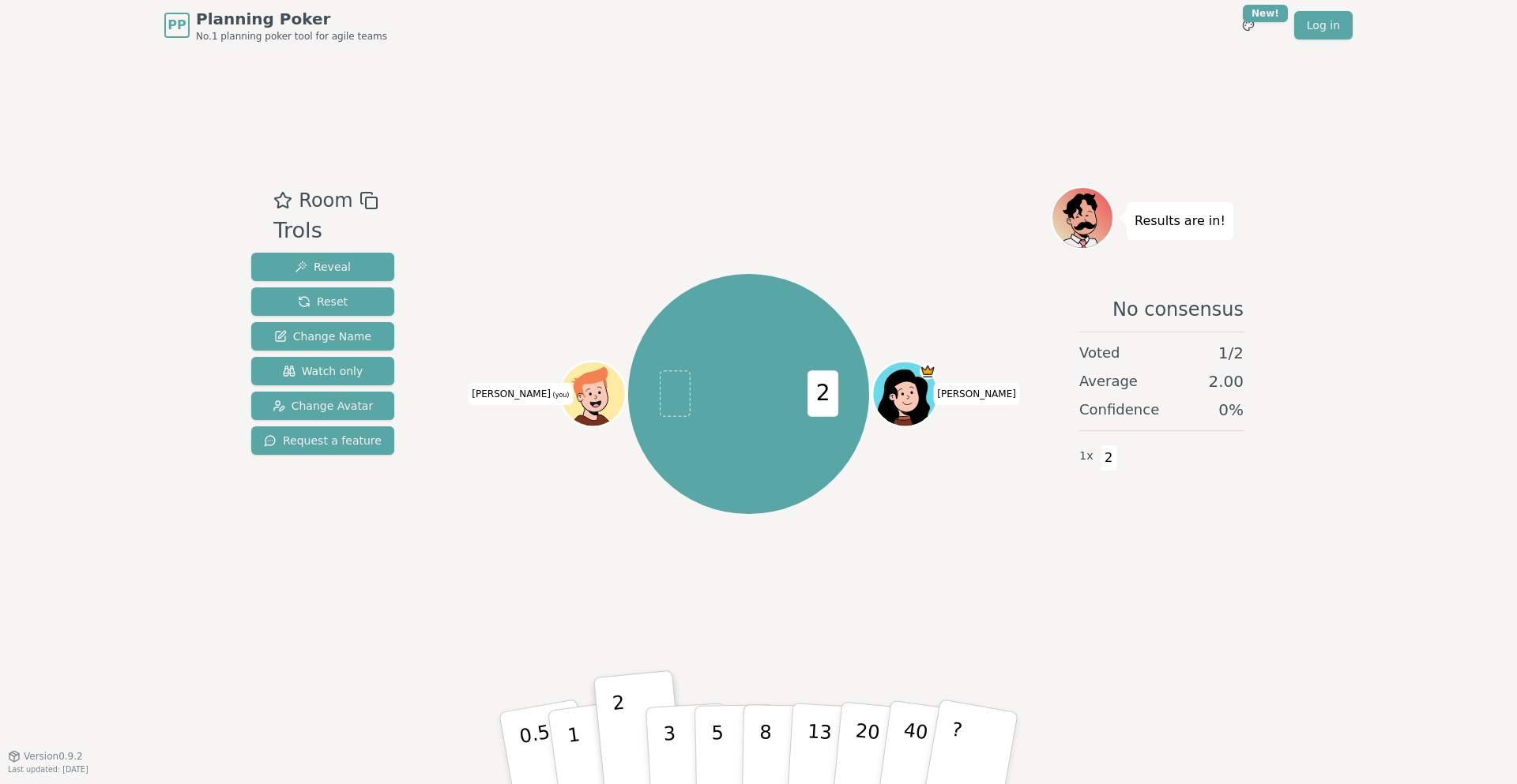 The image size is (1517, 784). What do you see at coordinates (1225, 381) in the screenshot?
I see `span: 2.00` at bounding box center [1225, 381].